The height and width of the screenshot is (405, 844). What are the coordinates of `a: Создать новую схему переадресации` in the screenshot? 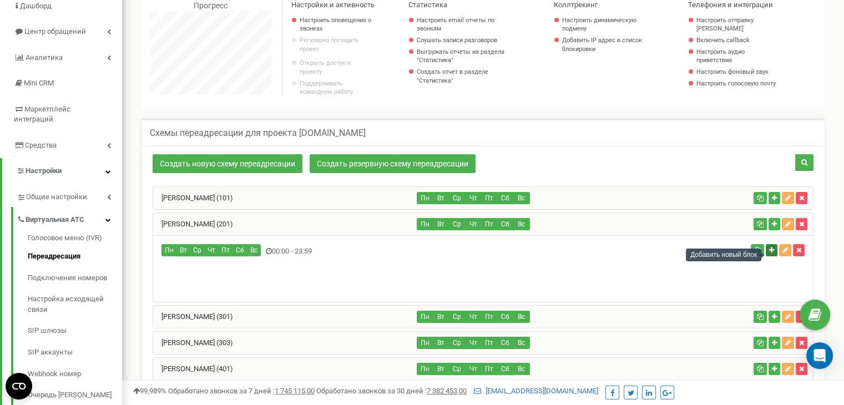 It's located at (228, 164).